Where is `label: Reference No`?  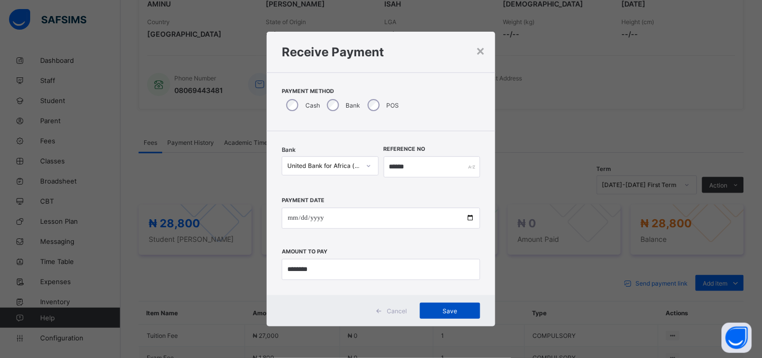
label: Reference No is located at coordinates (405, 149).